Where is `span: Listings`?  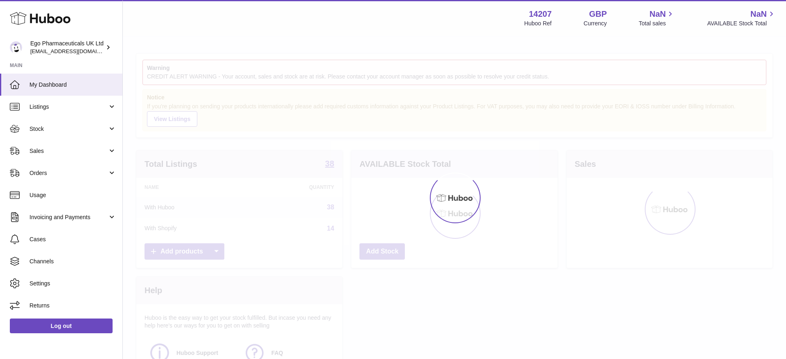 span: Listings is located at coordinates (68, 107).